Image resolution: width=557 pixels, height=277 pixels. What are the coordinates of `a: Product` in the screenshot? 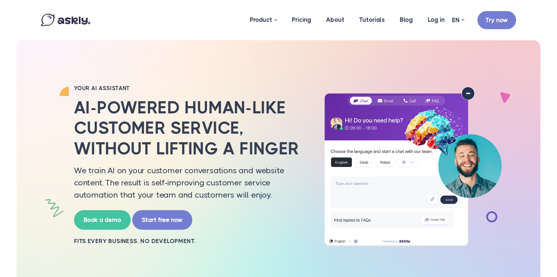 It's located at (264, 20).